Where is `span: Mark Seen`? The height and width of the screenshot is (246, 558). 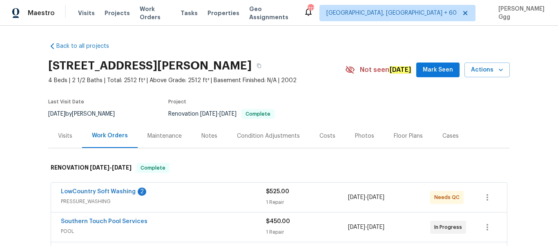
span: Mark Seen is located at coordinates (438, 70).